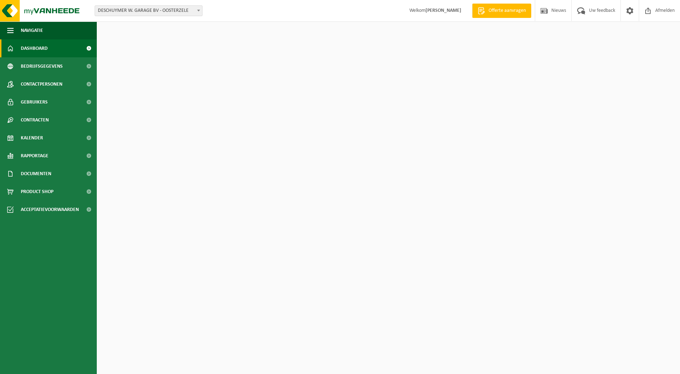  I want to click on span: Navigatie, so click(32, 30).